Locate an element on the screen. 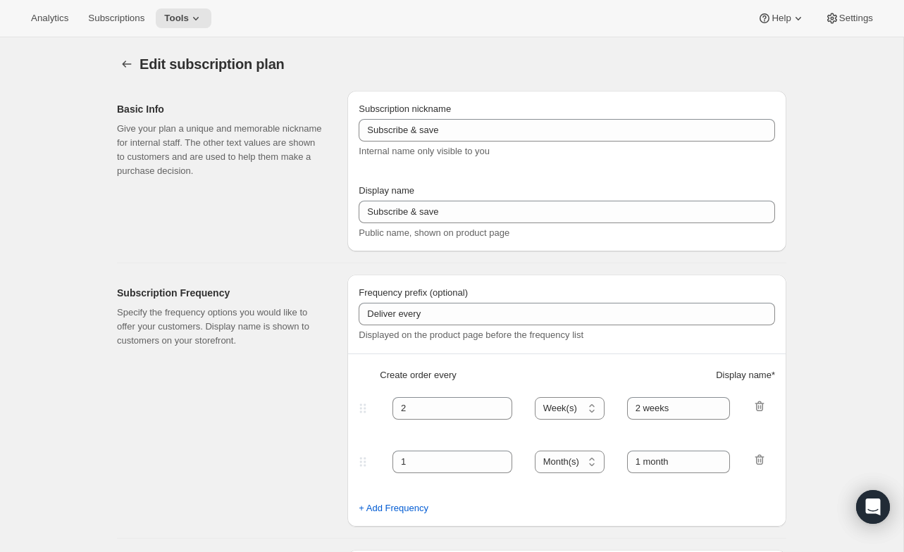  button: Analytics is located at coordinates (49, 18).